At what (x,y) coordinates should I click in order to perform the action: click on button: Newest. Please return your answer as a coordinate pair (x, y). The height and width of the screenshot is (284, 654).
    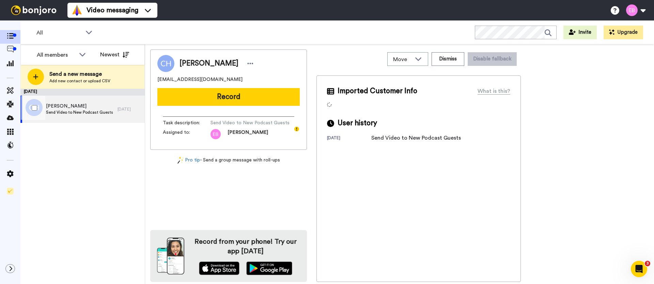
    Looking at the image, I should click on (115, 55).